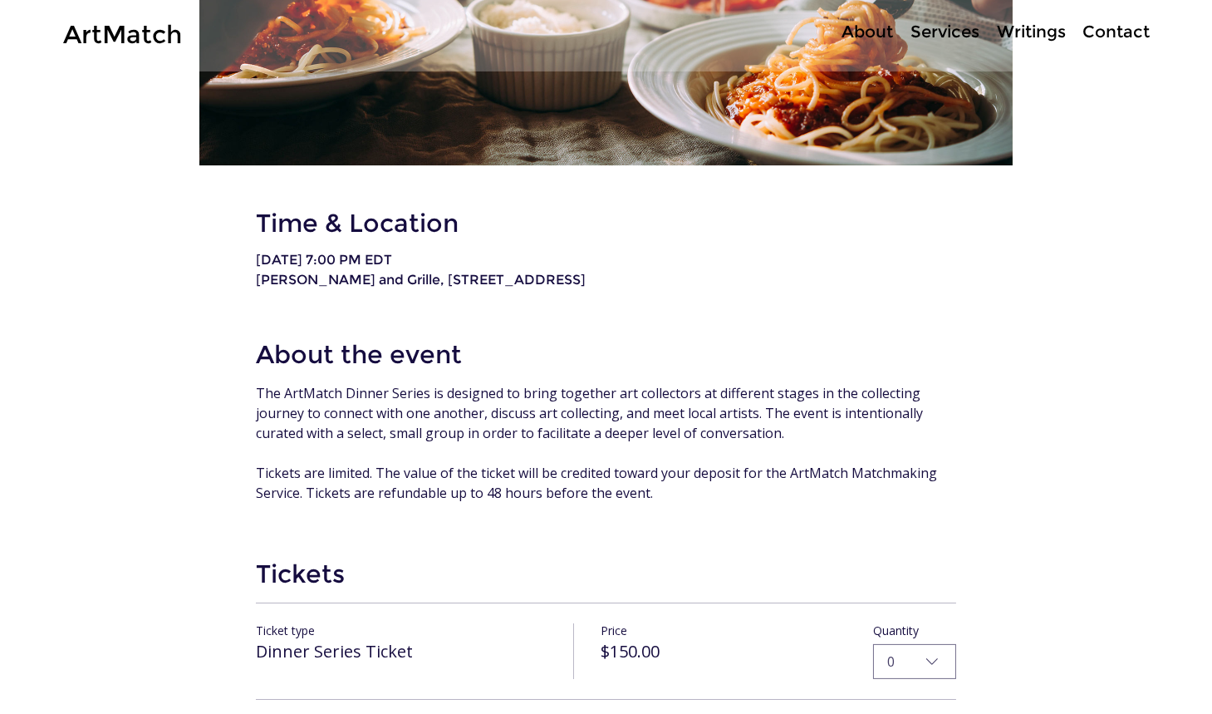 The height and width of the screenshot is (714, 1212). What do you see at coordinates (401, 650) in the screenshot?
I see `h3: Dinner Series Ticket` at bounding box center [401, 650].